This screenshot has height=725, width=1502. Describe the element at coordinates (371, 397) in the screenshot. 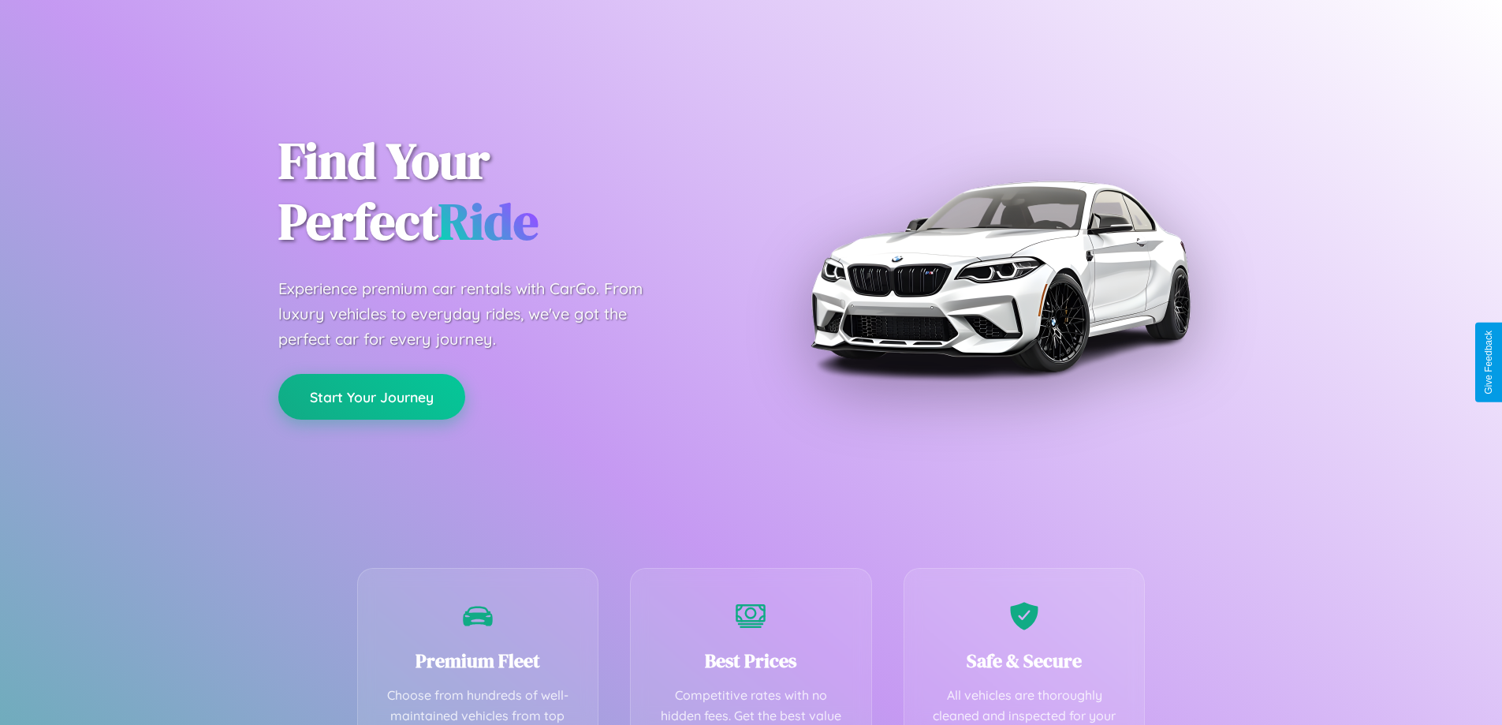

I see `button: Start Your Journey` at that location.